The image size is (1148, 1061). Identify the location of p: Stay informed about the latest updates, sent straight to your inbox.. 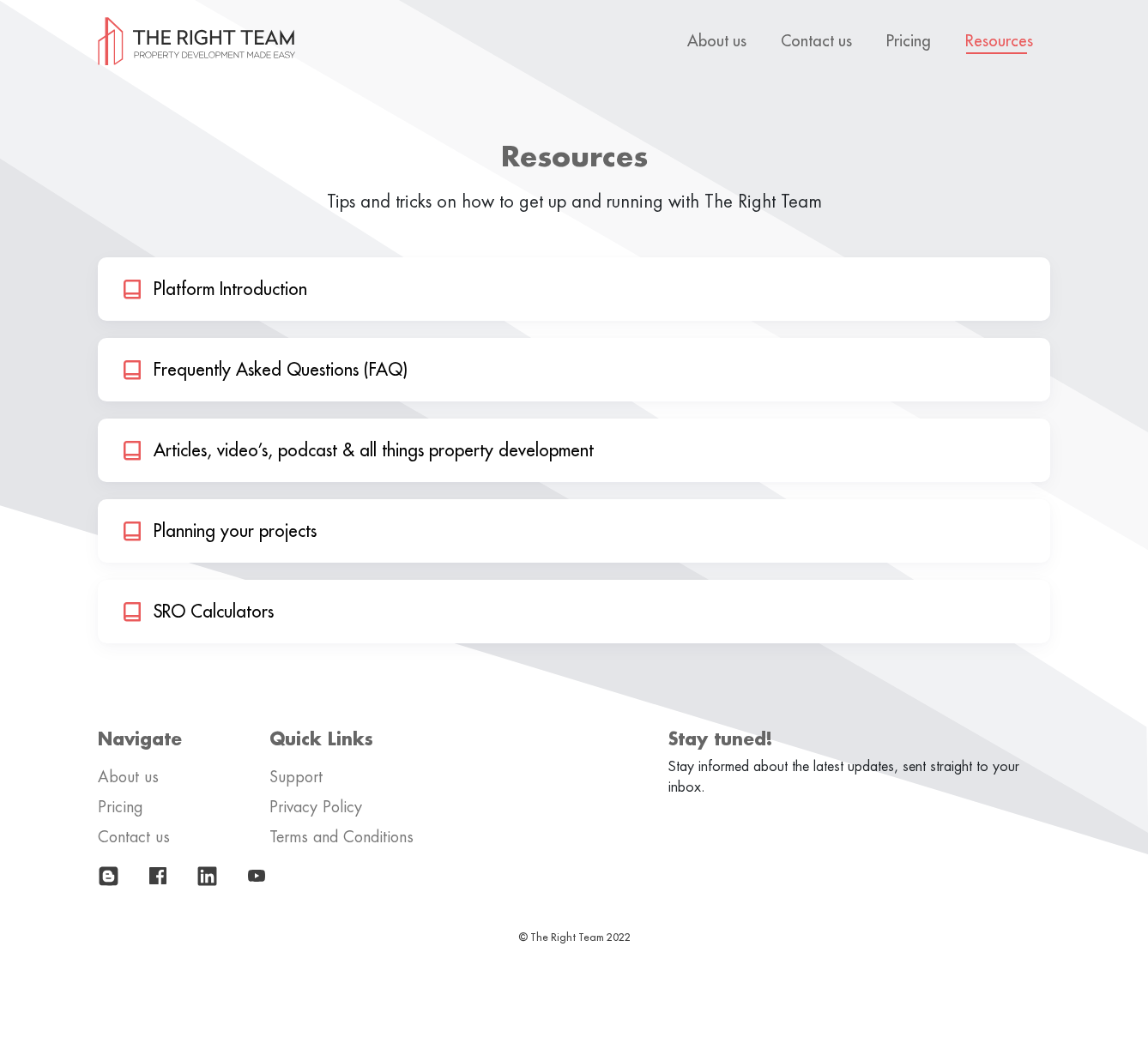
(859, 777).